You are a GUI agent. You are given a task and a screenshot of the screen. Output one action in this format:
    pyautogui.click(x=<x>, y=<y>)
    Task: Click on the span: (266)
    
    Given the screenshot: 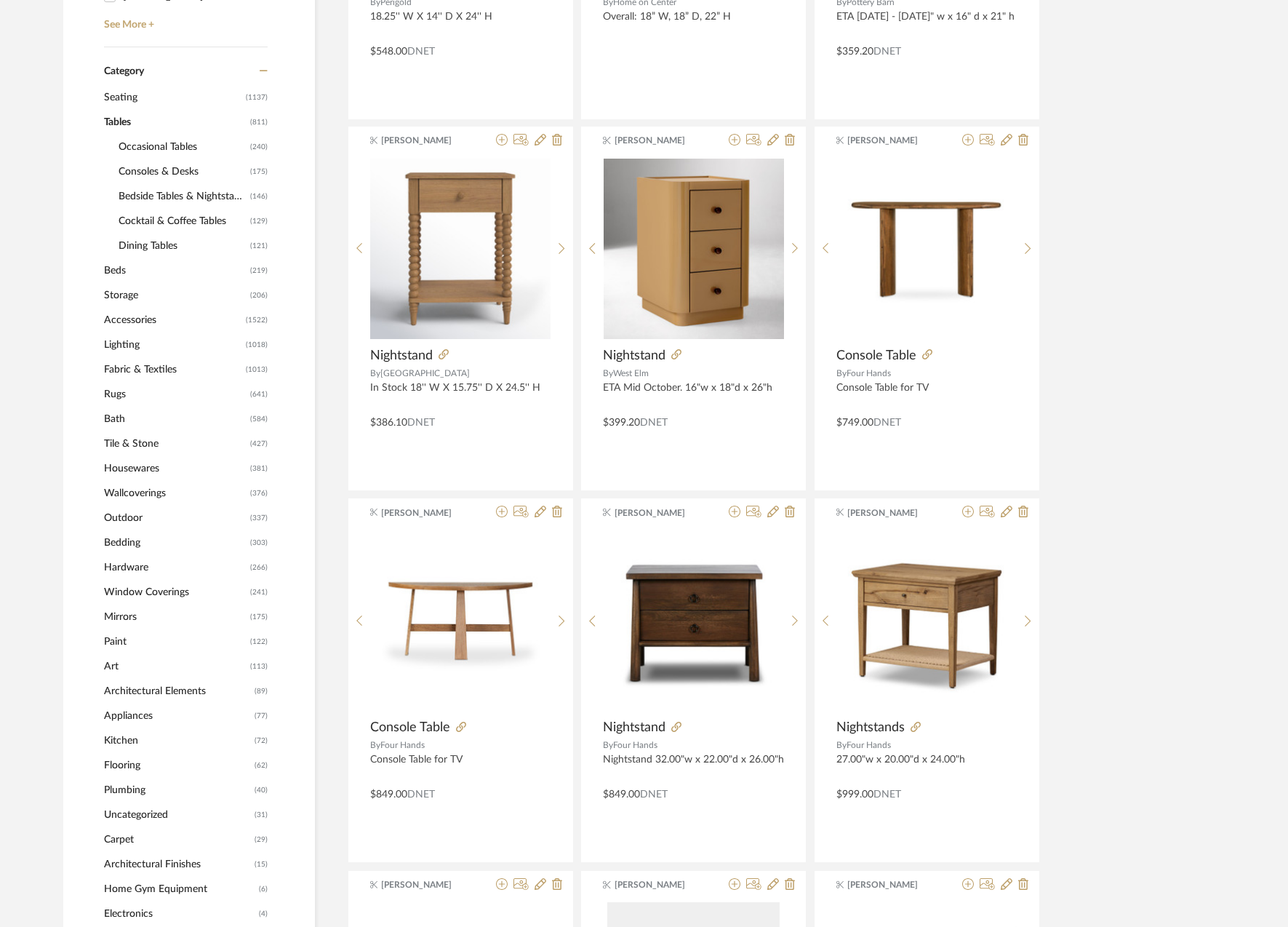 What is the action you would take?
    pyautogui.click(x=259, y=567)
    